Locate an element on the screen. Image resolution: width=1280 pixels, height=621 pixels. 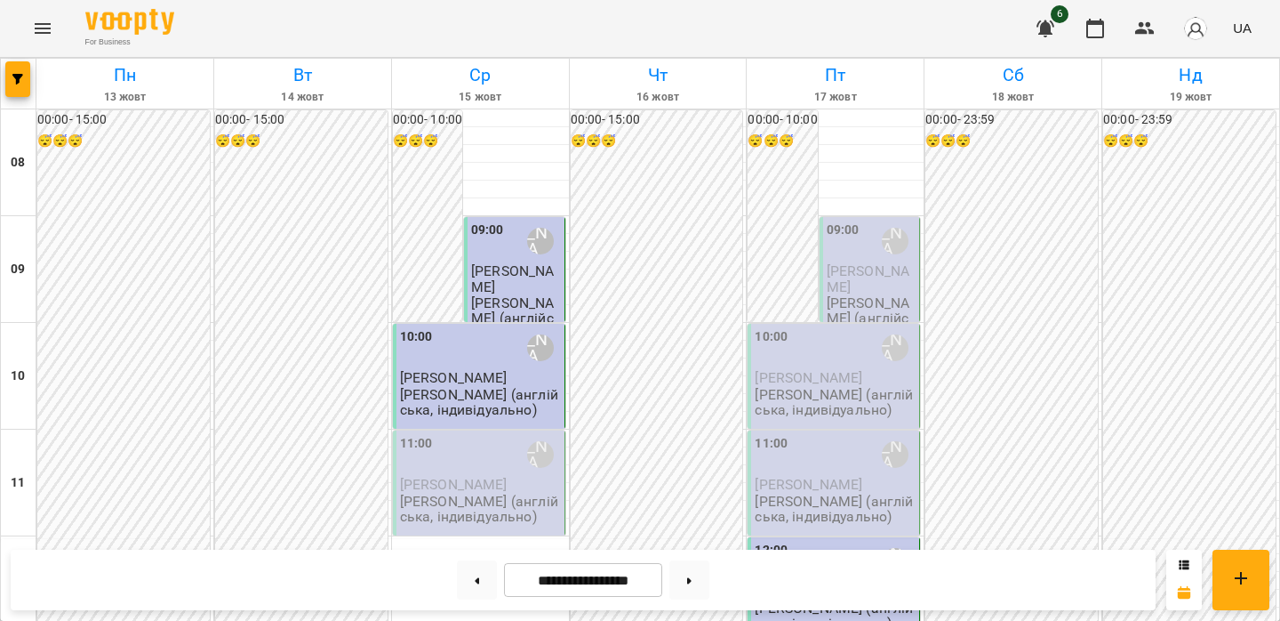
h6: 18 жовт is located at coordinates (1013, 97).